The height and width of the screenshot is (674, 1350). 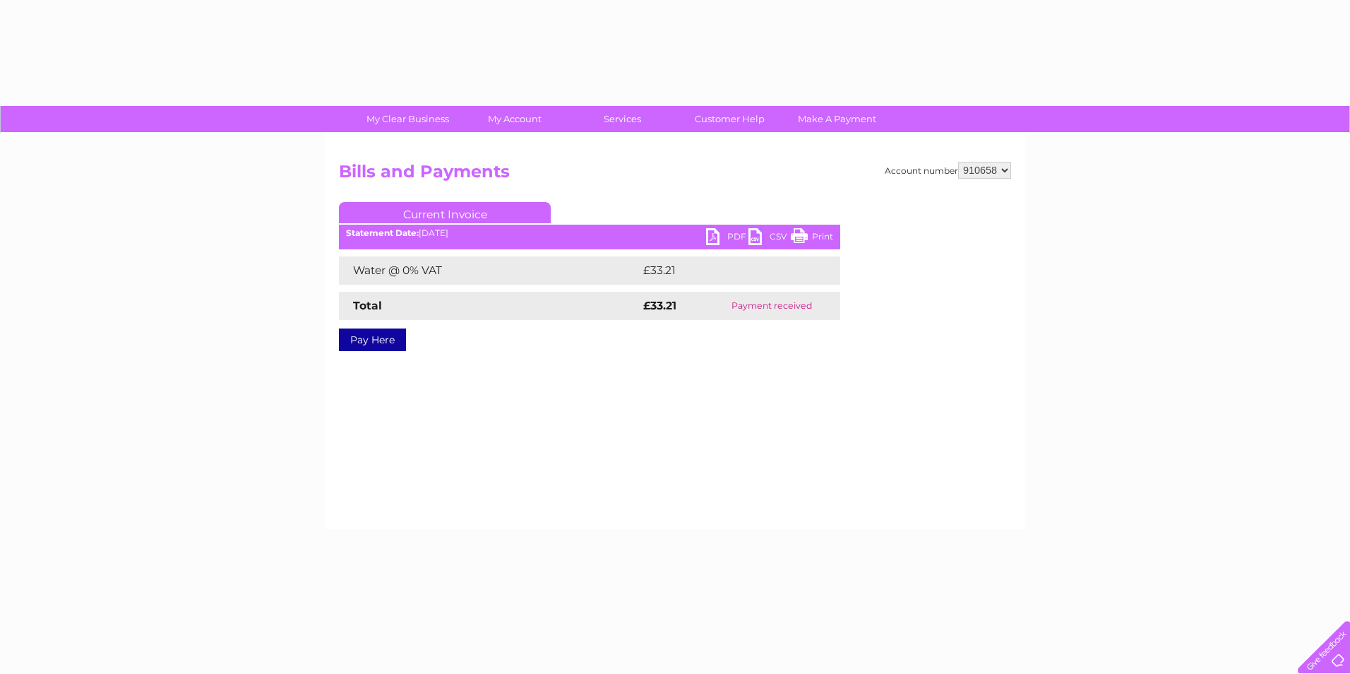 What do you see at coordinates (675, 175) in the screenshot?
I see `h2: Bills and Payments` at bounding box center [675, 175].